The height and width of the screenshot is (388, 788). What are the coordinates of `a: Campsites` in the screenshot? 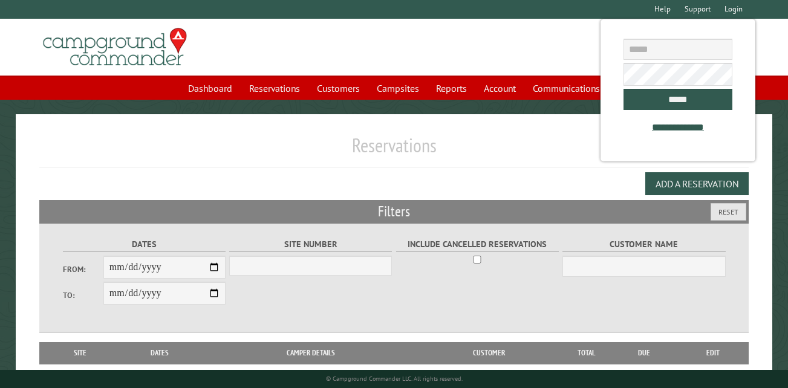 It's located at (398, 88).